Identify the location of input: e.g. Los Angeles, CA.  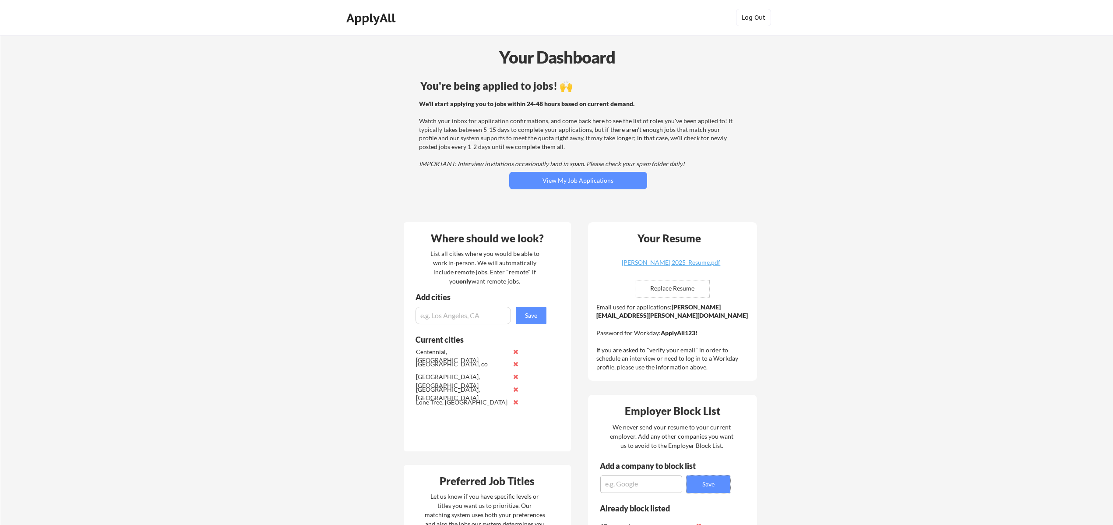
(463, 315).